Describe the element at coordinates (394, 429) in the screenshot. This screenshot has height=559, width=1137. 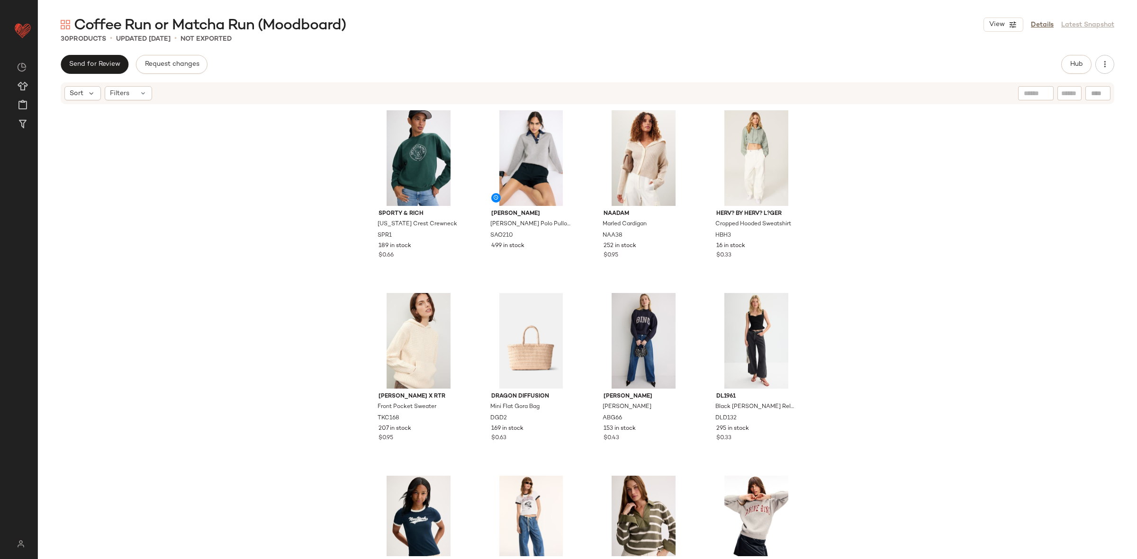
I see `span: 207 in stock` at that location.